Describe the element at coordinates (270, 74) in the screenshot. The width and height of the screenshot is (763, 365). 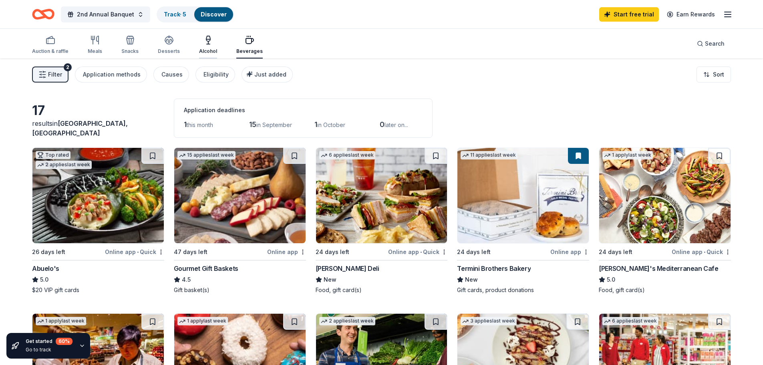
I see `span: Just added` at that location.